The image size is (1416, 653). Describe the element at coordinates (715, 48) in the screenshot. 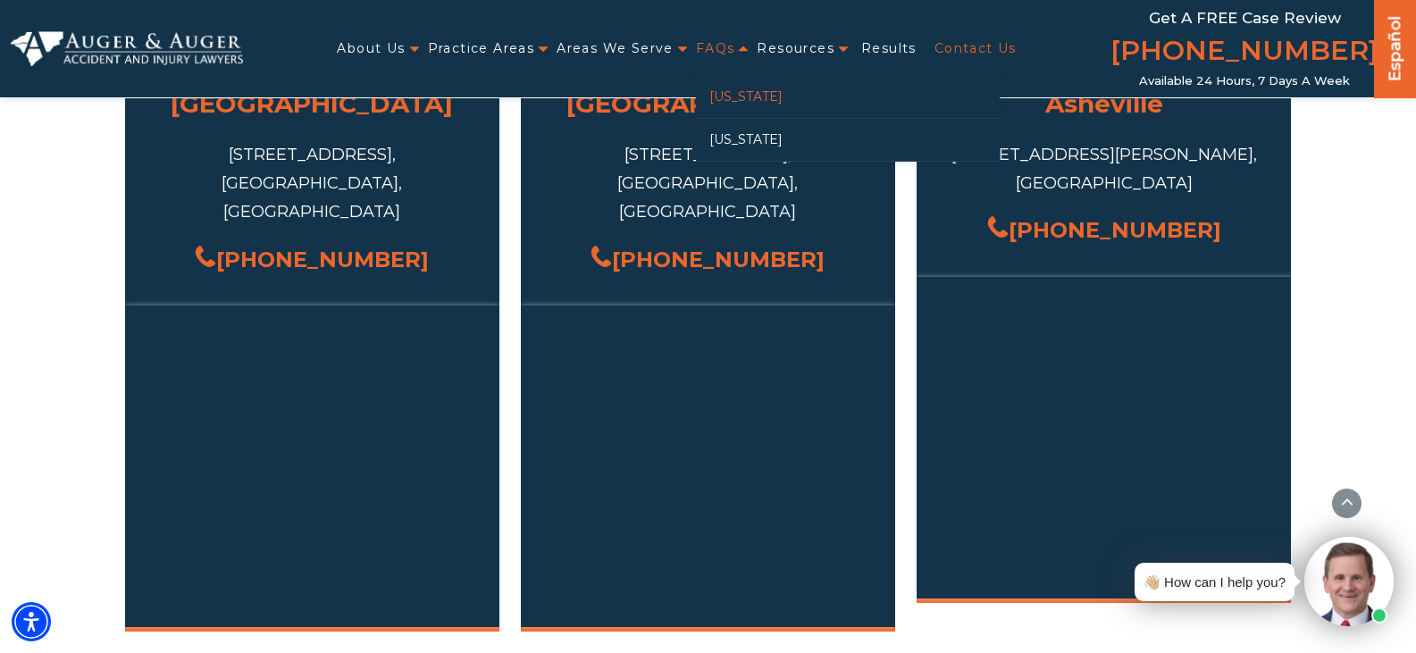

I see `a: FAQs` at that location.